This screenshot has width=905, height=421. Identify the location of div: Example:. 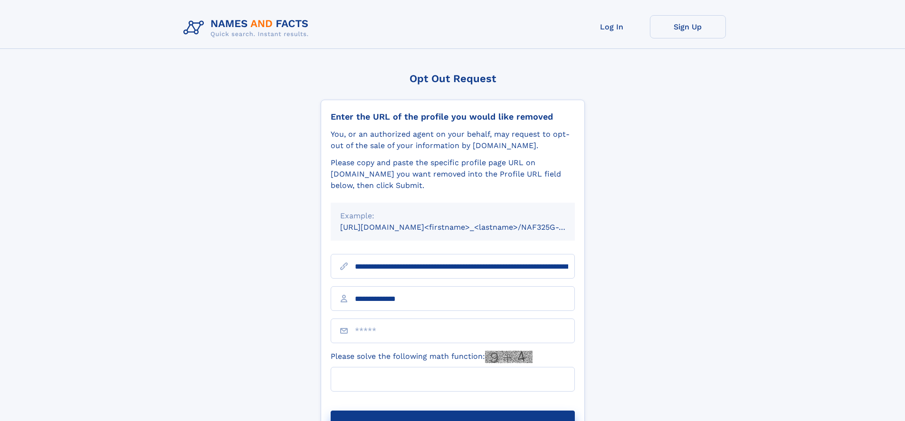
(453, 216).